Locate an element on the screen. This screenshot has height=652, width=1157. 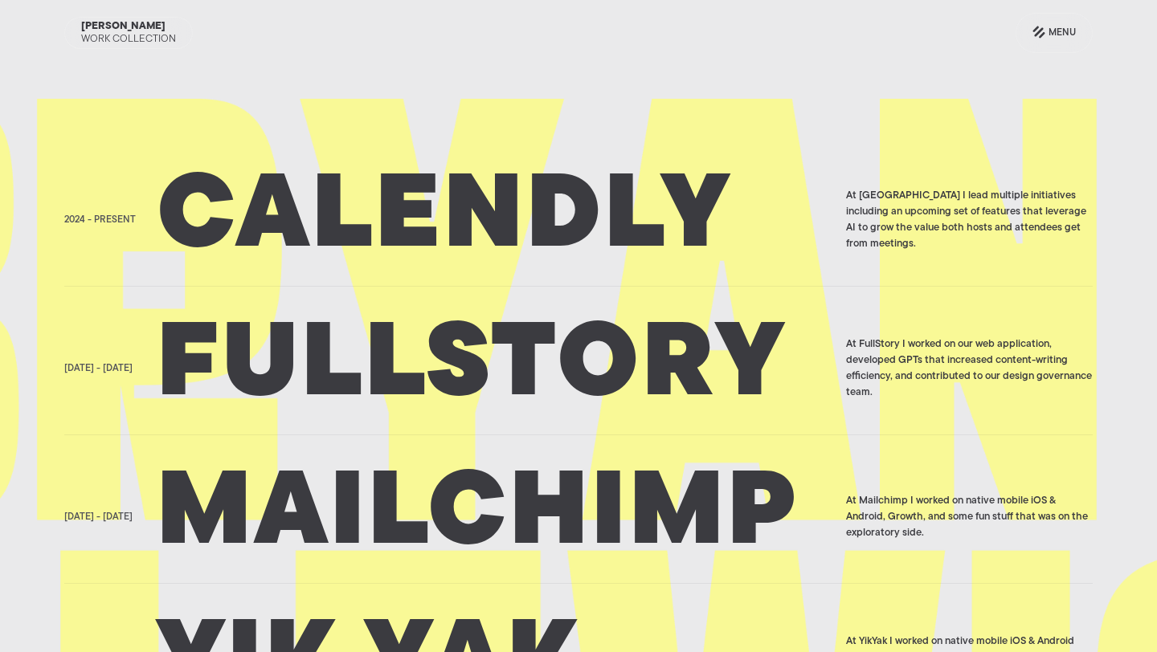
div: Menu is located at coordinates (1062, 33).